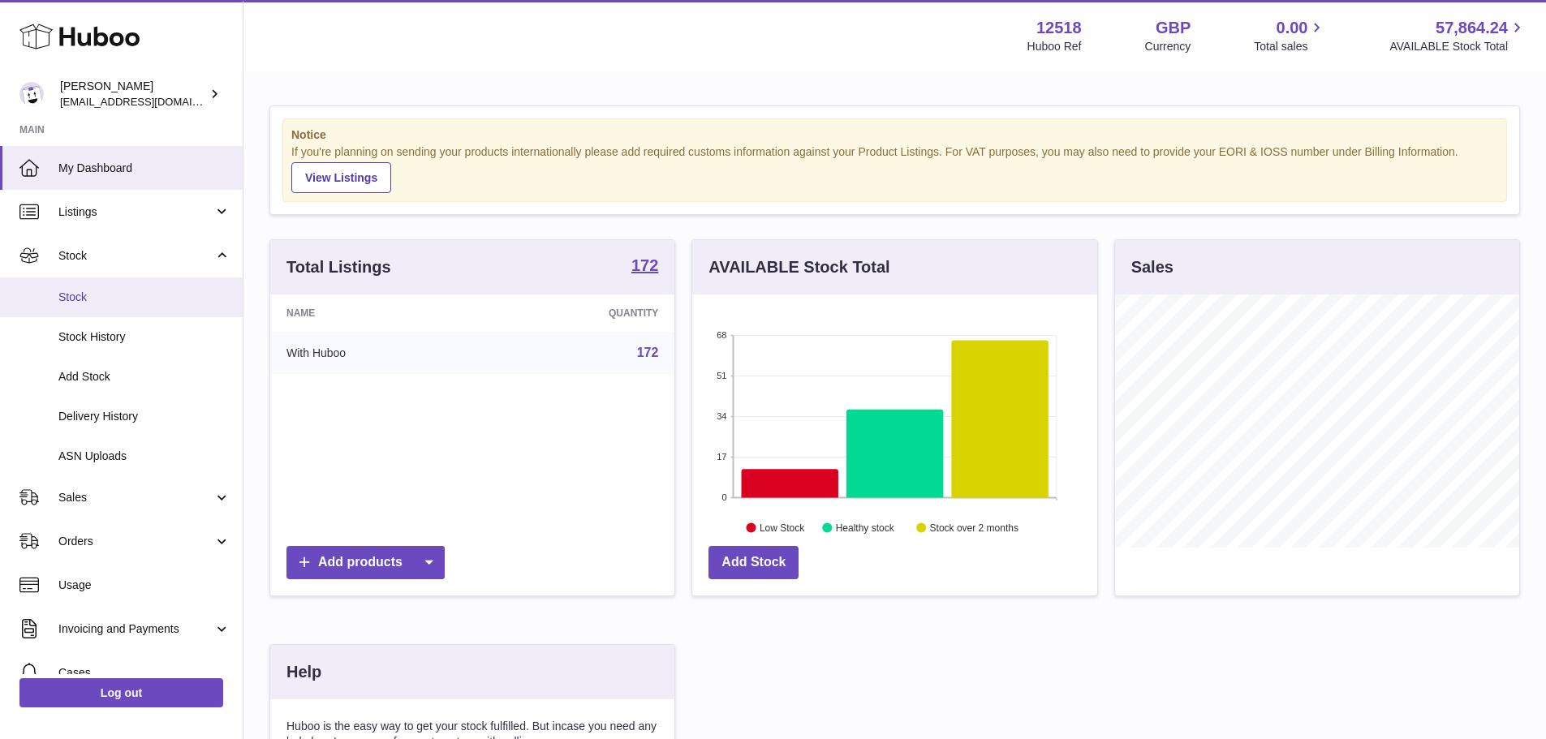 This screenshot has height=739, width=1546. Describe the element at coordinates (341, 178) in the screenshot. I see `a: View Listings` at that location.